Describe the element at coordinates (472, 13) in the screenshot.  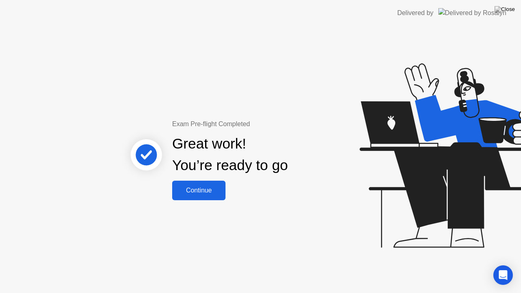
I see `img: Delivered by Rosalyn` at that location.